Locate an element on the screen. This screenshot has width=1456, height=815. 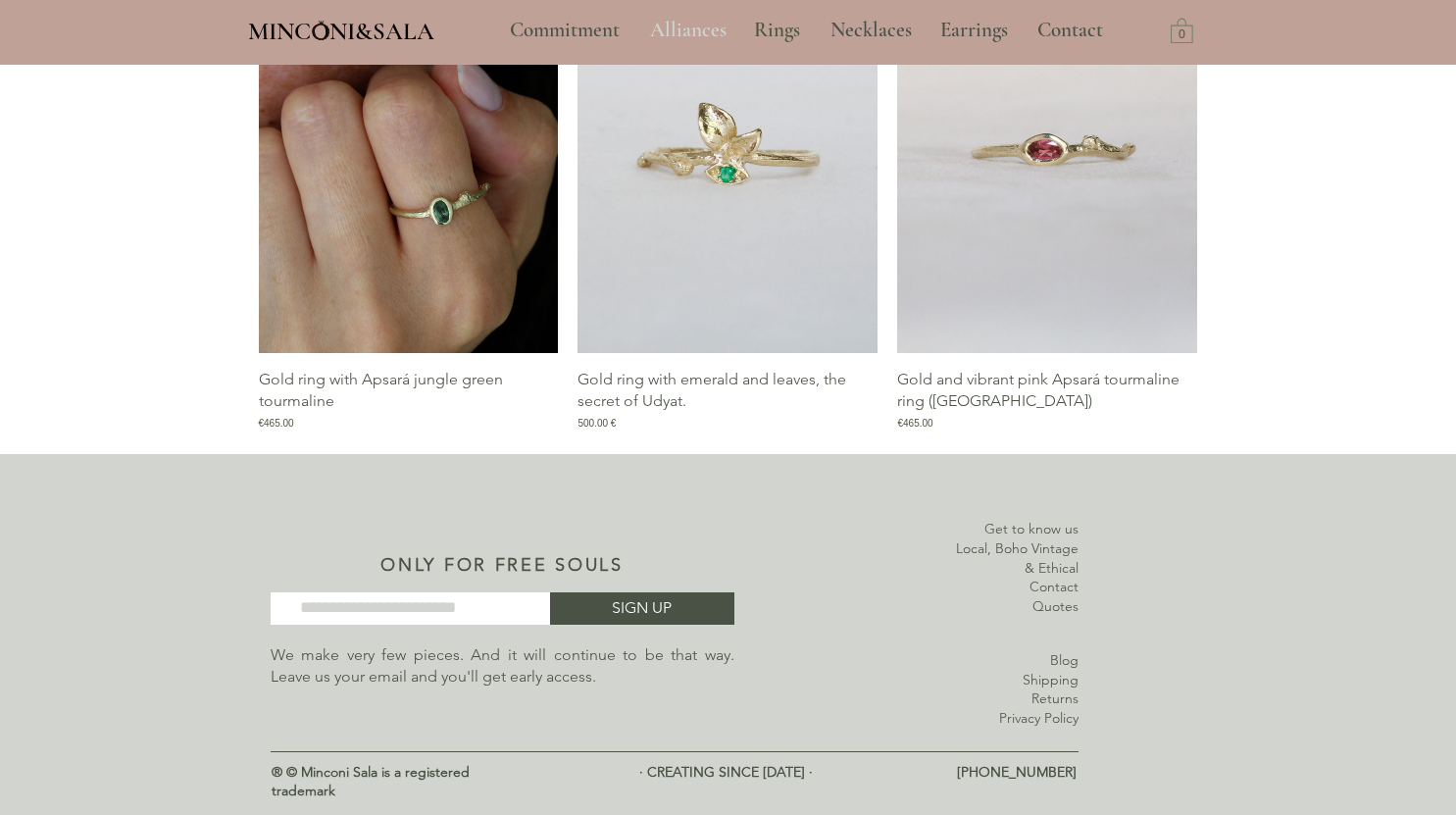
a: Cart with 0 items is located at coordinates (1182, 29).